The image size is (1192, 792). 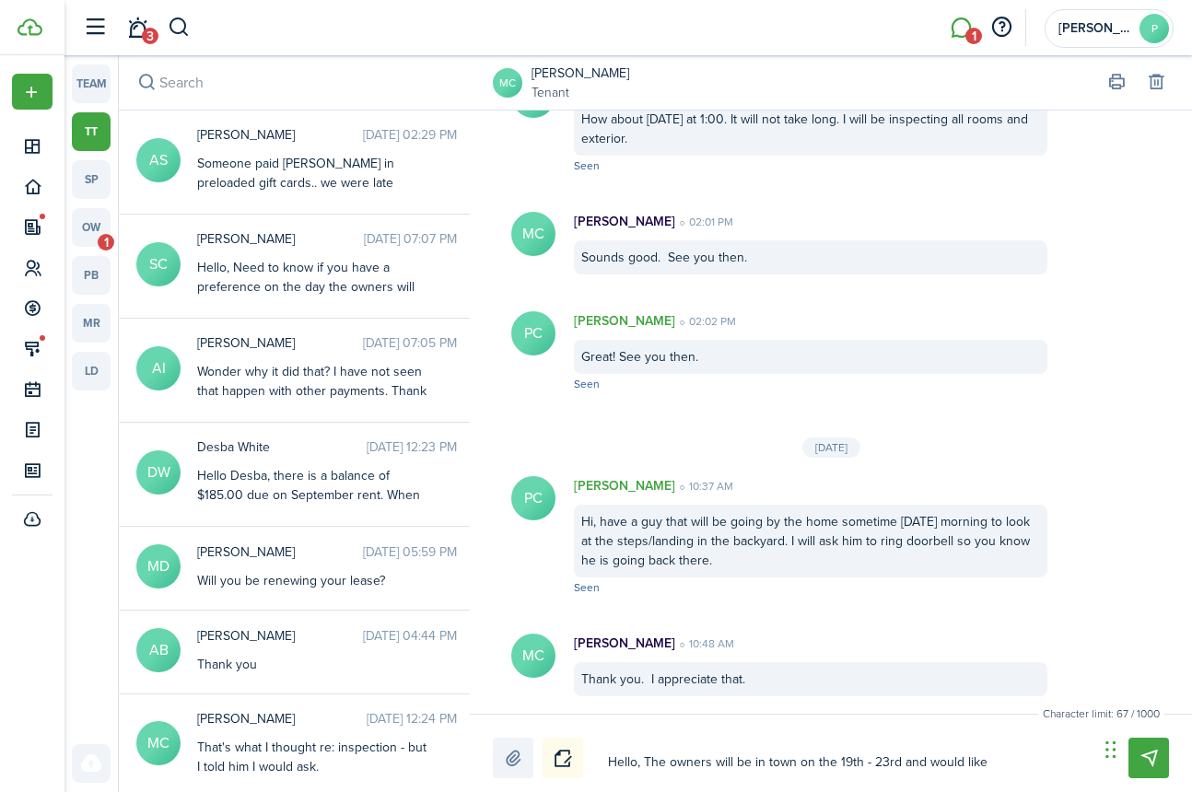 What do you see at coordinates (91, 227) in the screenshot?
I see `a: ow` at bounding box center [91, 227].